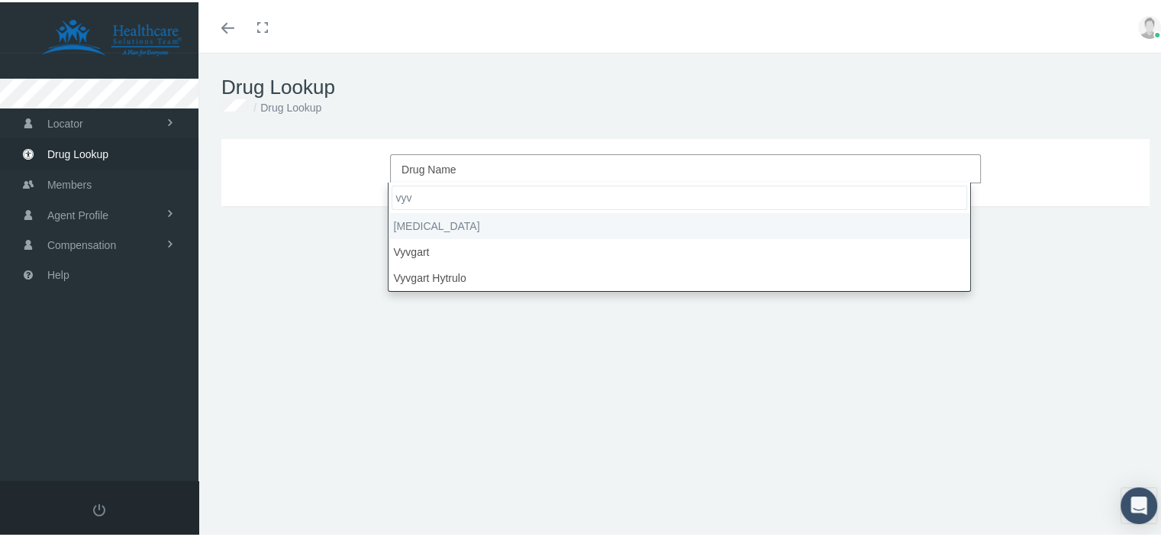  What do you see at coordinates (78, 213) in the screenshot?
I see `span: Agent Profile` at bounding box center [78, 213].